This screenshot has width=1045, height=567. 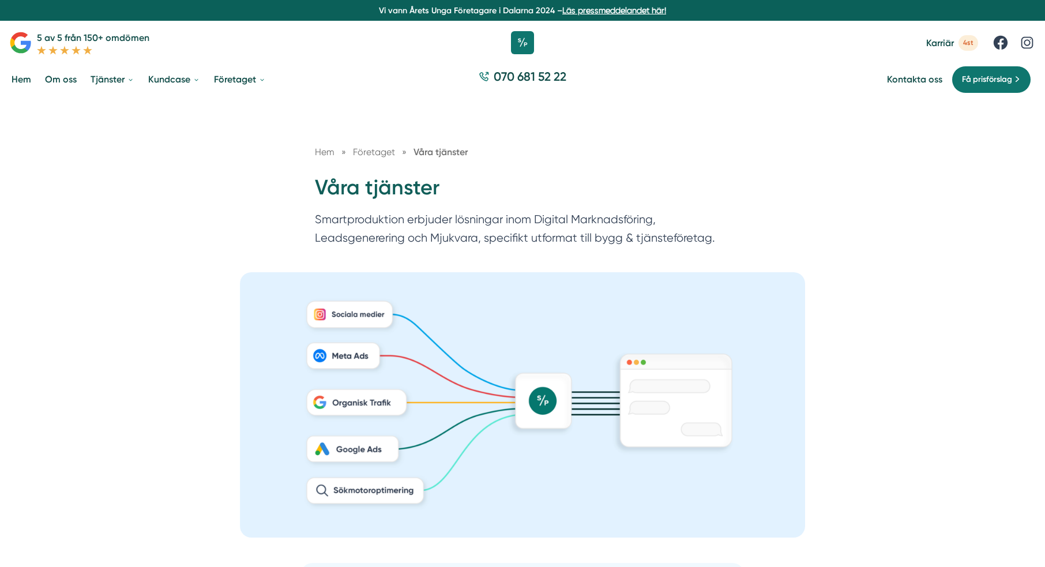 What do you see at coordinates (93, 37) in the screenshot?
I see `p: 5 av 5 från 150+ omdömen` at bounding box center [93, 37].